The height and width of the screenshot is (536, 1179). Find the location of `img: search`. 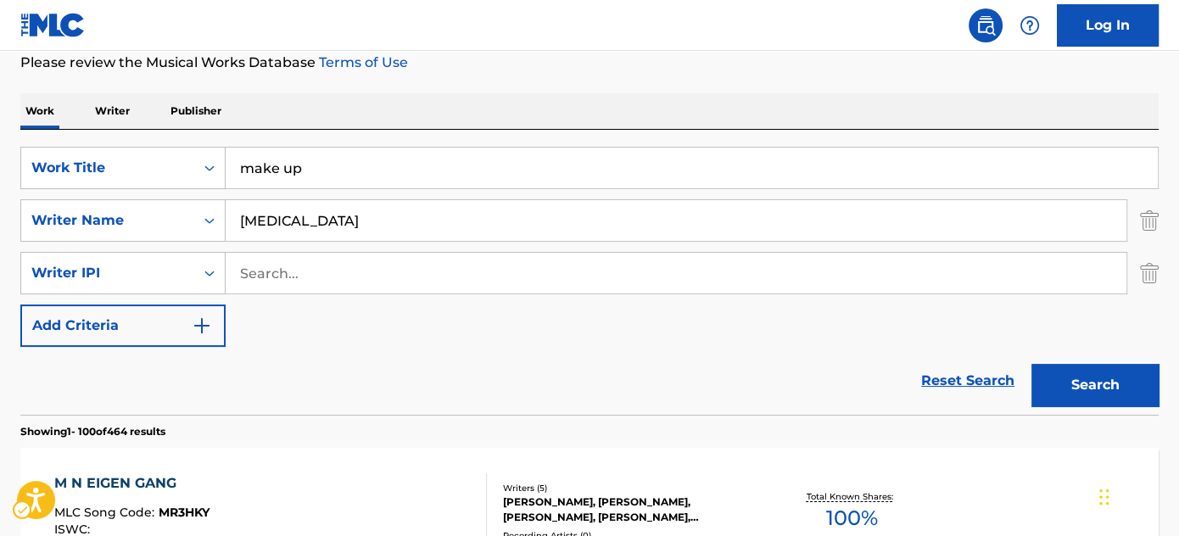

img: search is located at coordinates (986, 25).